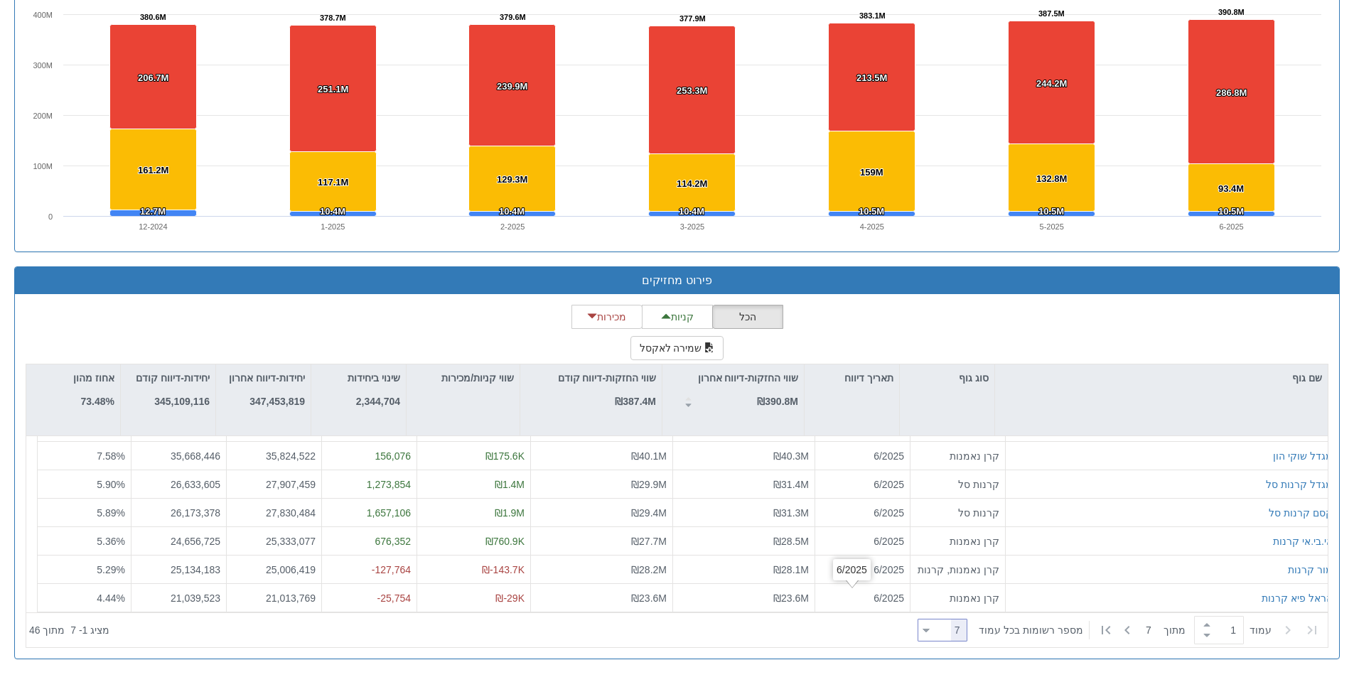 This screenshot has width=1354, height=677. Describe the element at coordinates (512, 179) in the screenshot. I see `tspan: 129.3M` at that location.